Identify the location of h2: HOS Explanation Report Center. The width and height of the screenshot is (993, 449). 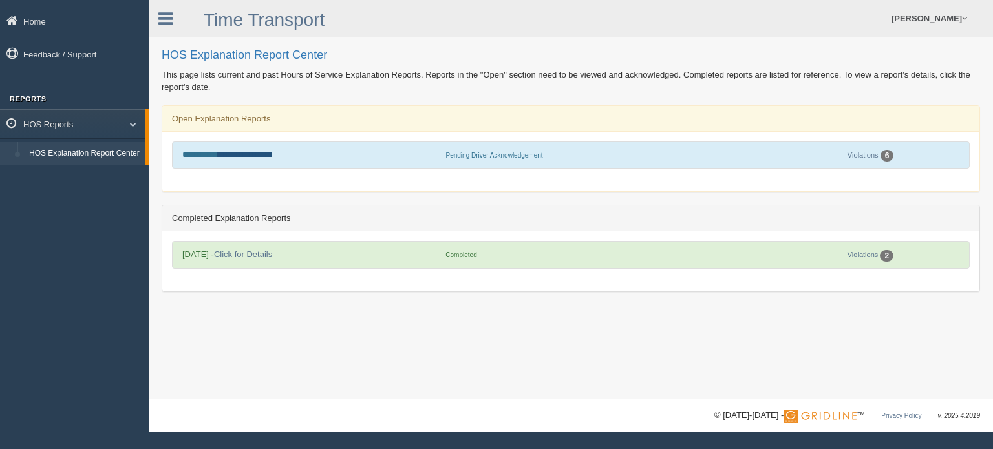
(571, 56).